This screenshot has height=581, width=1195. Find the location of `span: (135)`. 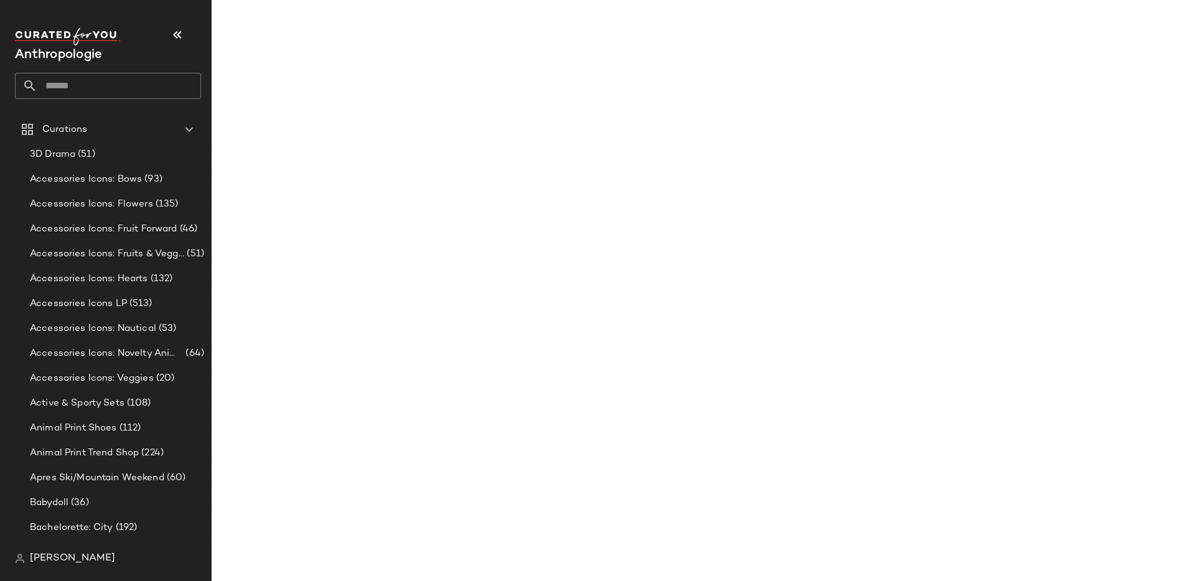

span: (135) is located at coordinates (166, 204).